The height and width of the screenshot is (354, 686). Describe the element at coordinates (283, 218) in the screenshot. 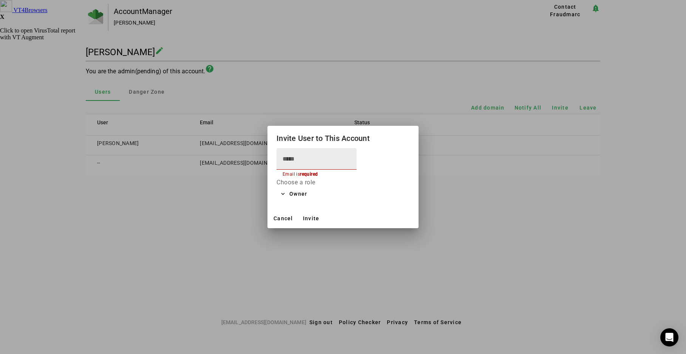

I see `button: Cancel` at that location.